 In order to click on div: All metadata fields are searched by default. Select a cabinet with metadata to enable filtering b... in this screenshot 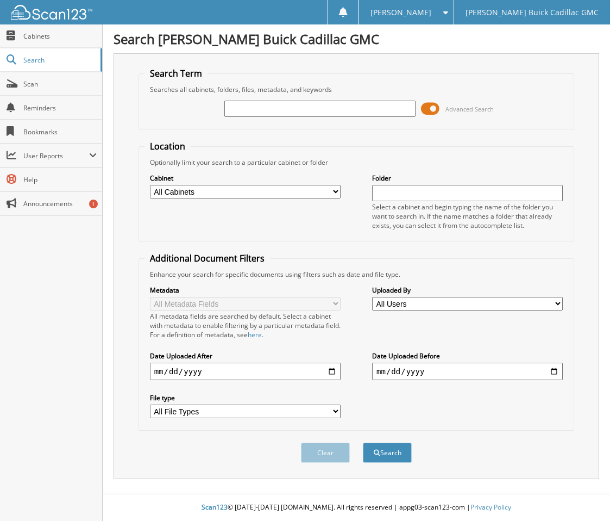, I will do `click(245, 325)`.